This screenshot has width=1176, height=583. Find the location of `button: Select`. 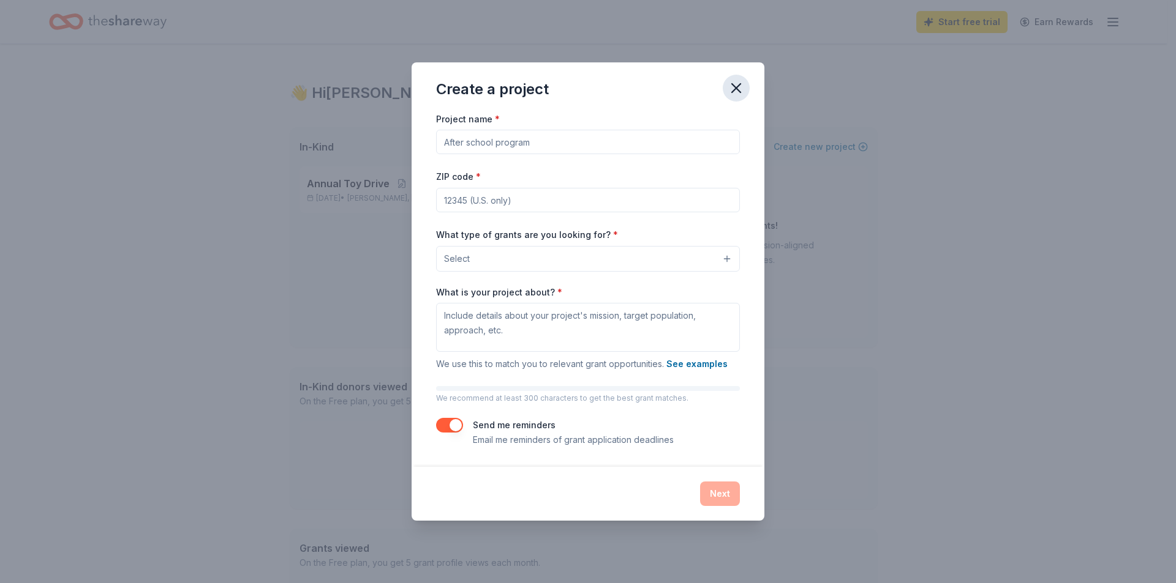

button: Select is located at coordinates (588, 259).